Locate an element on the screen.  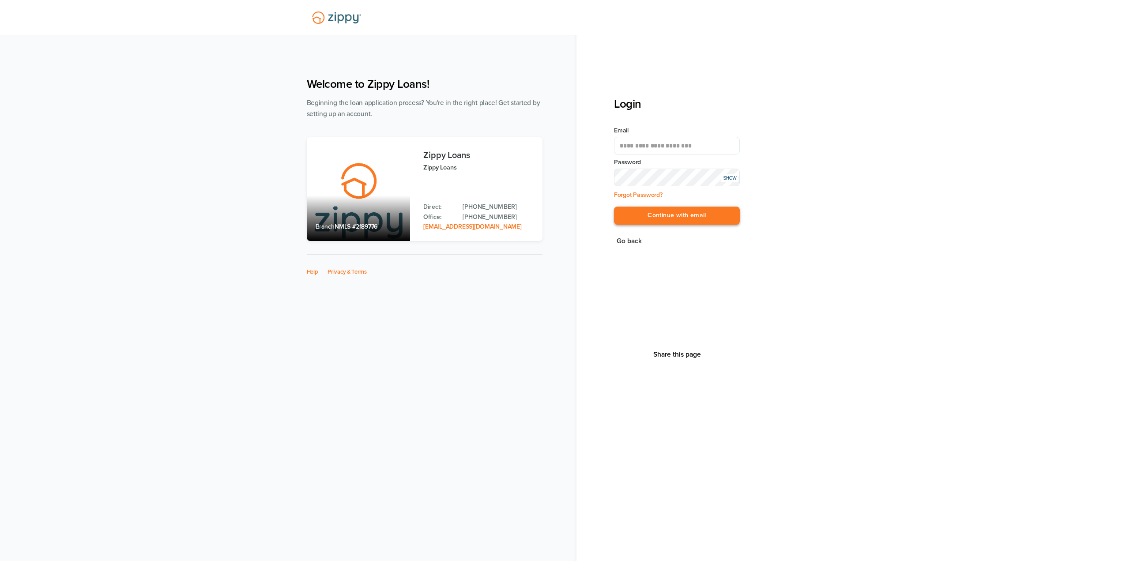
h3: Login is located at coordinates (677, 104).